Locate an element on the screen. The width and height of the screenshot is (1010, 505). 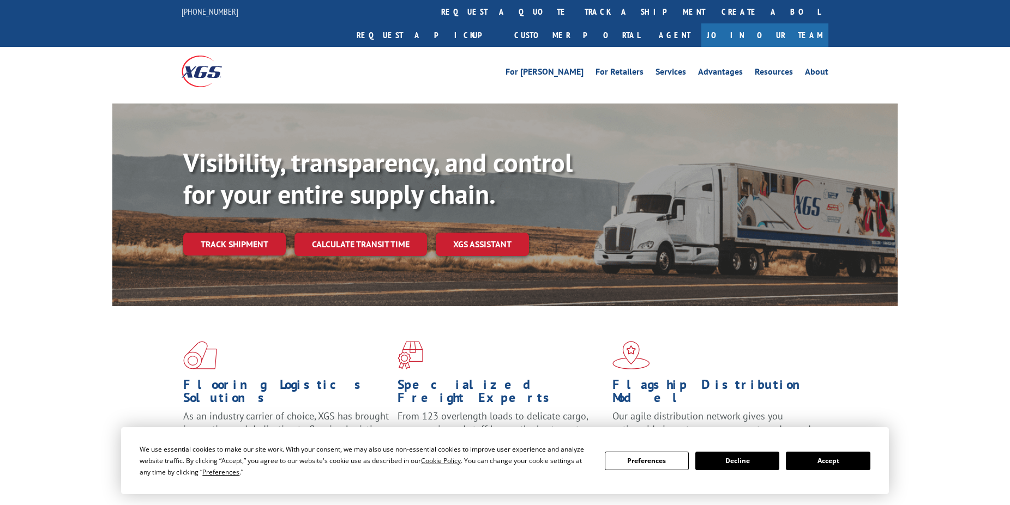
span: Preferences is located at coordinates (221, 472).